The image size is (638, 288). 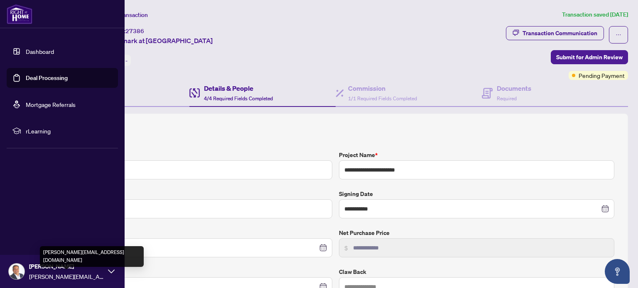 What do you see at coordinates (476, 155) in the screenshot?
I see `label: Project Name` at bounding box center [476, 155].